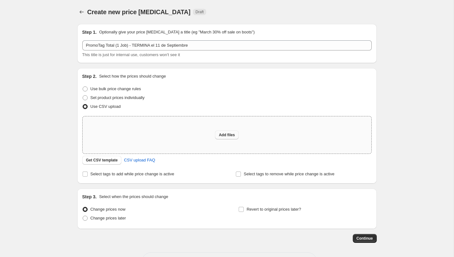  Describe the element at coordinates (132, 76) in the screenshot. I see `p: Select how the prices should change` at that location.